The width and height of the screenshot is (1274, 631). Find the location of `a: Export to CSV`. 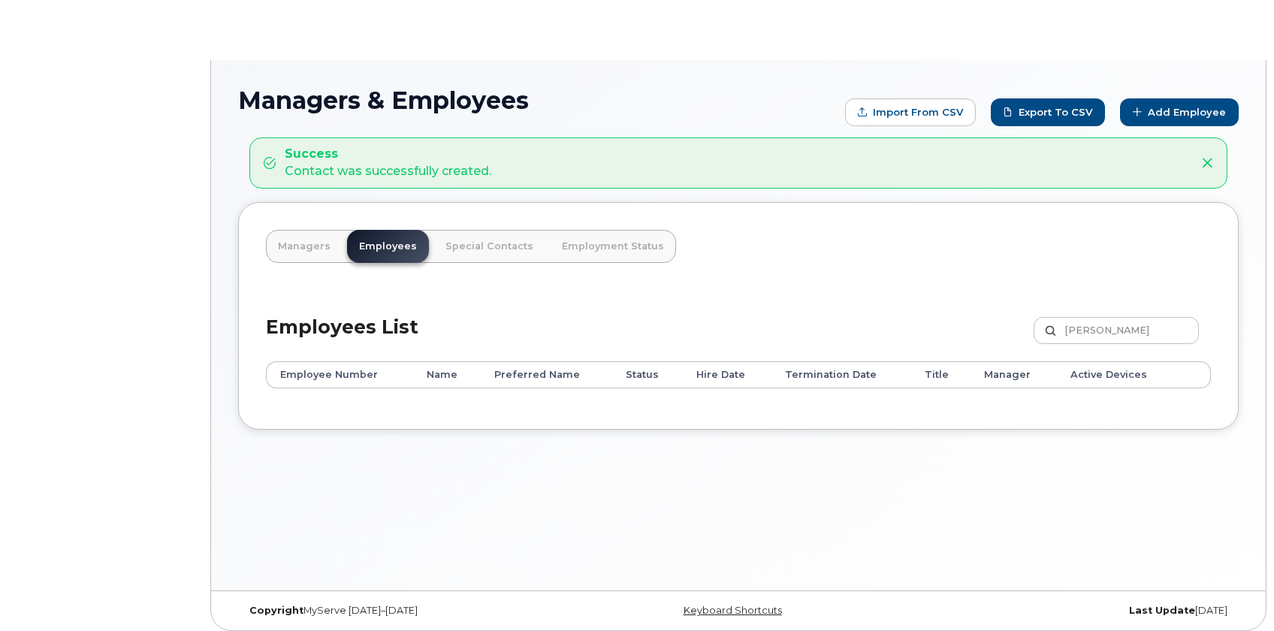

a: Export to CSV is located at coordinates (1048, 112).